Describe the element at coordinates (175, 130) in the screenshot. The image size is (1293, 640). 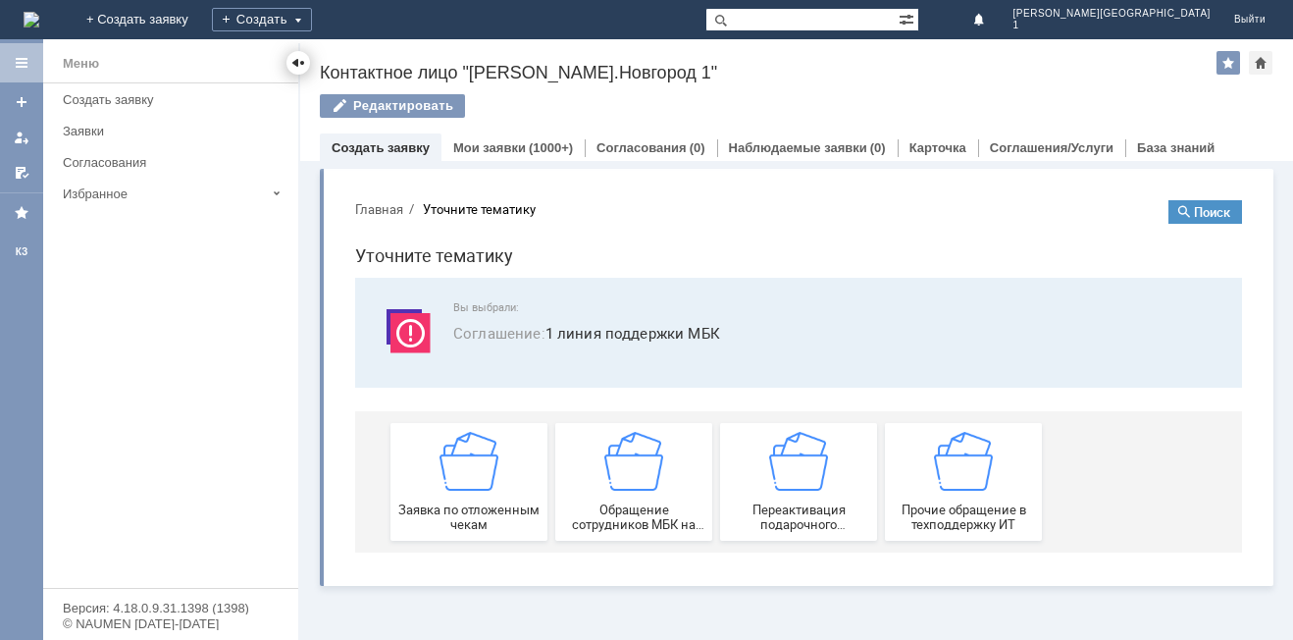
I see `div: Заявки` at that location.